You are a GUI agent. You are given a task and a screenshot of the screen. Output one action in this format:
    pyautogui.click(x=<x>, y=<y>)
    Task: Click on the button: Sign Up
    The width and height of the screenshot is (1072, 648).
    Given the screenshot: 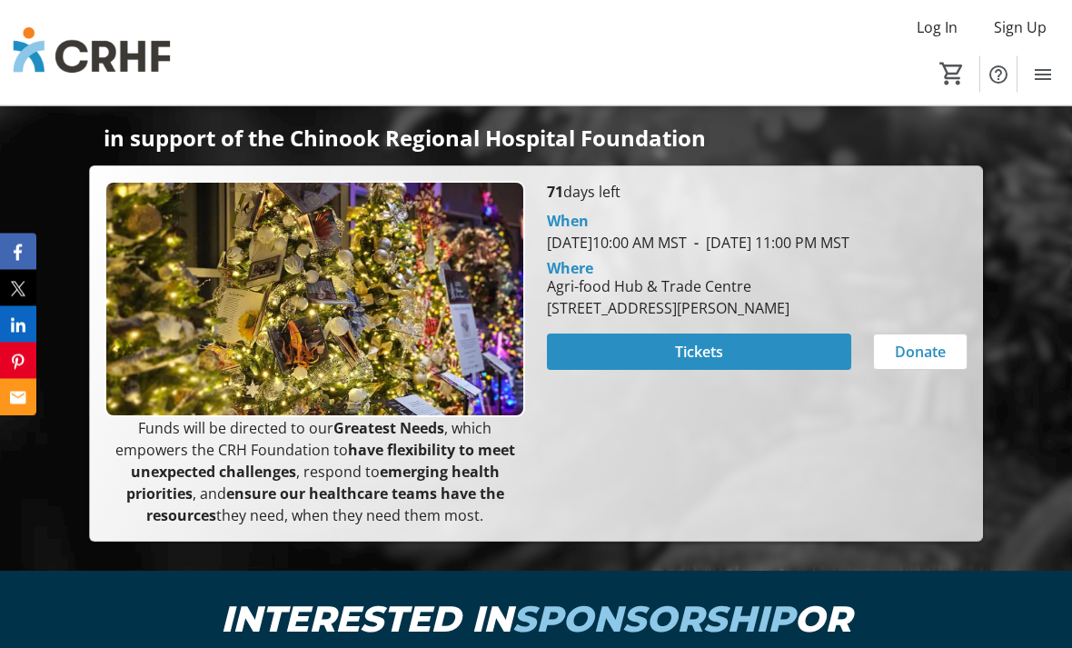 What is the action you would take?
    pyautogui.click(x=1020, y=27)
    